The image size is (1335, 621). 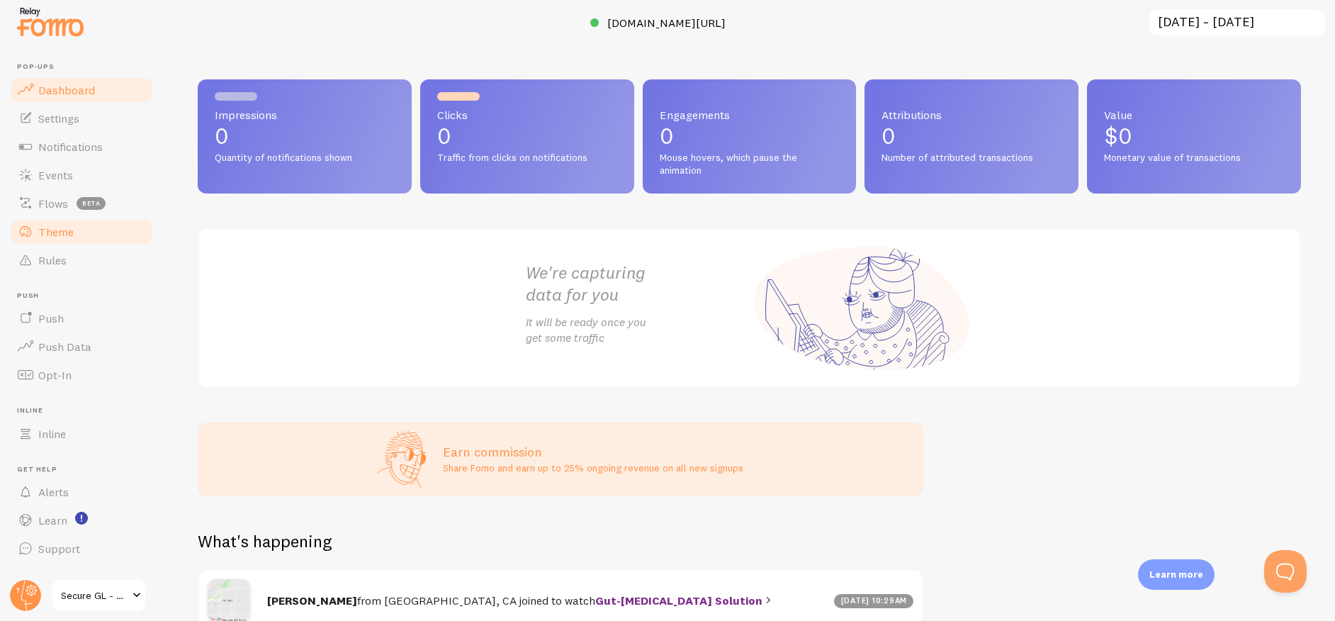 What do you see at coordinates (305, 115) in the screenshot?
I see `span: Impressions` at bounding box center [305, 115].